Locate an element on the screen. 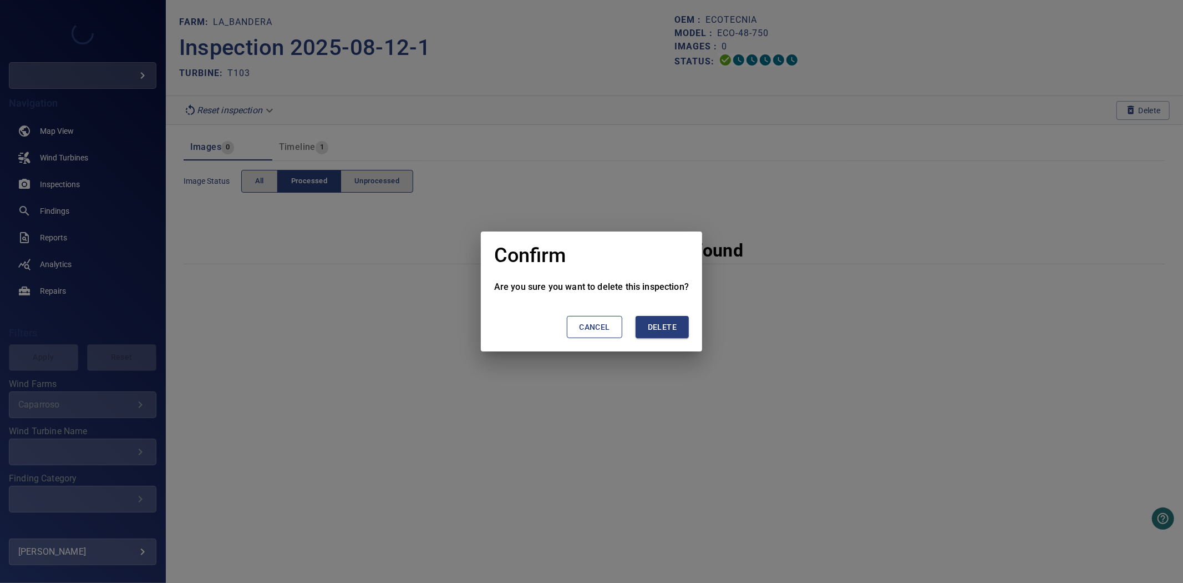  span: Cancel is located at coordinates (594, 327).